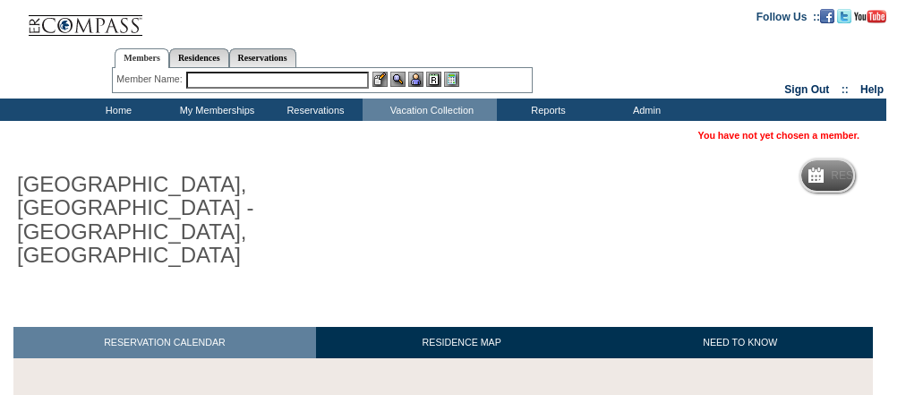  What do you see at coordinates (416, 79) in the screenshot?
I see `img: Impersonate` at bounding box center [416, 79].